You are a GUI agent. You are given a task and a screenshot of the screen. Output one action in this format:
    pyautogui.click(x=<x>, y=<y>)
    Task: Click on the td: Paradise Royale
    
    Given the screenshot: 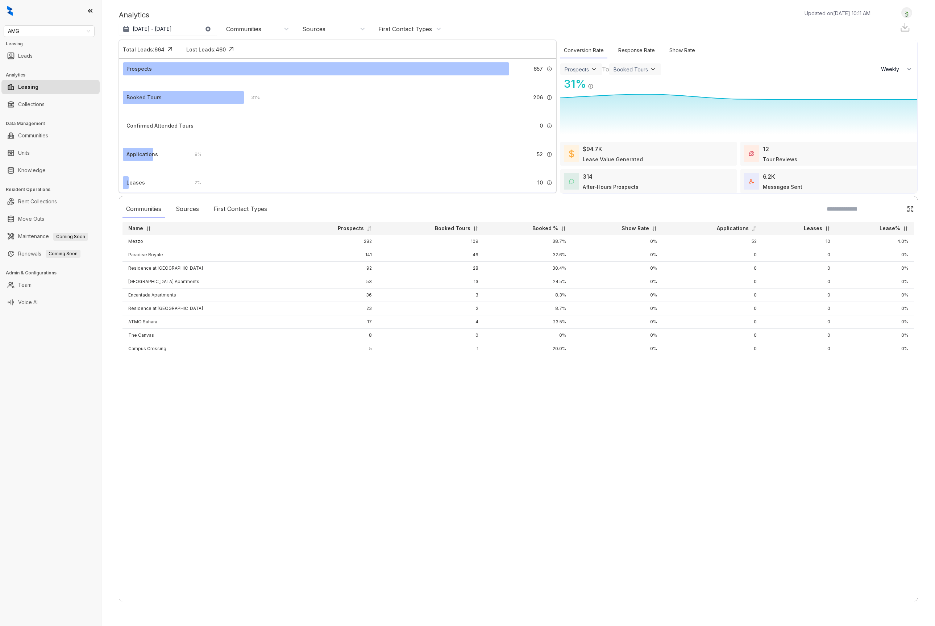 What is the action you would take?
    pyautogui.click(x=206, y=255)
    